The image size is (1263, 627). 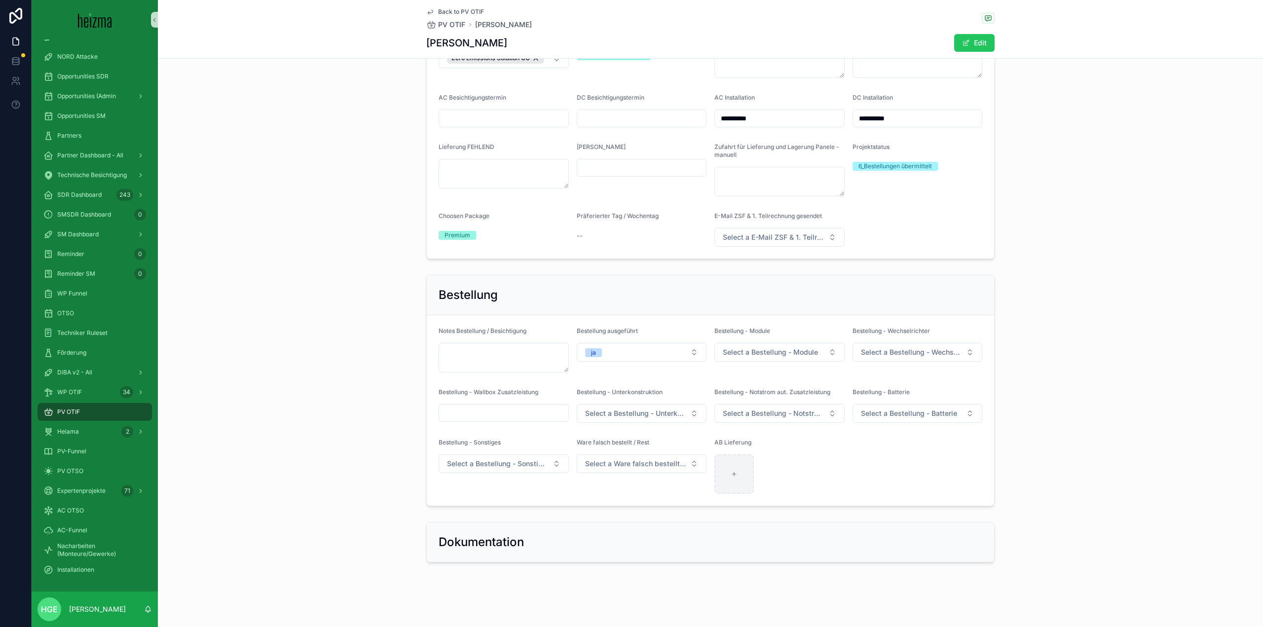 What do you see at coordinates (127, 432) in the screenshot?
I see `div: 2` at bounding box center [127, 432].